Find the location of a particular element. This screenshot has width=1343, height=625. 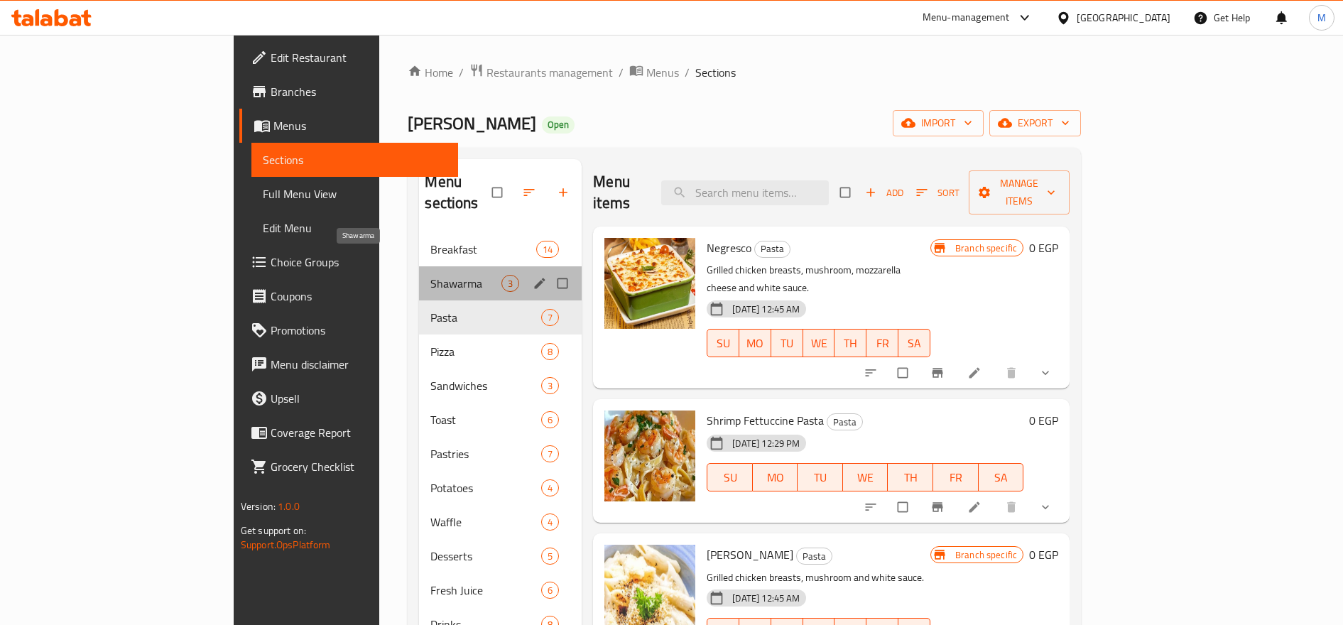

a: Edit Menu is located at coordinates (354, 228).